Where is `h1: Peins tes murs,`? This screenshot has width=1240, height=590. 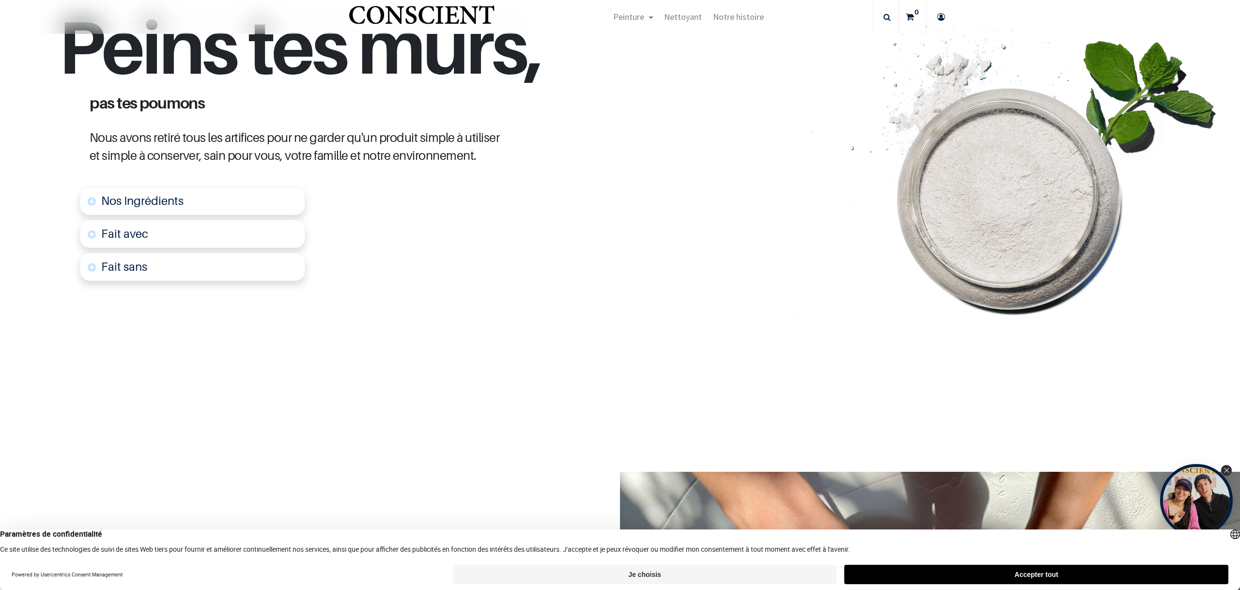 h1: Peins tes murs, is located at coordinates (300, 52).